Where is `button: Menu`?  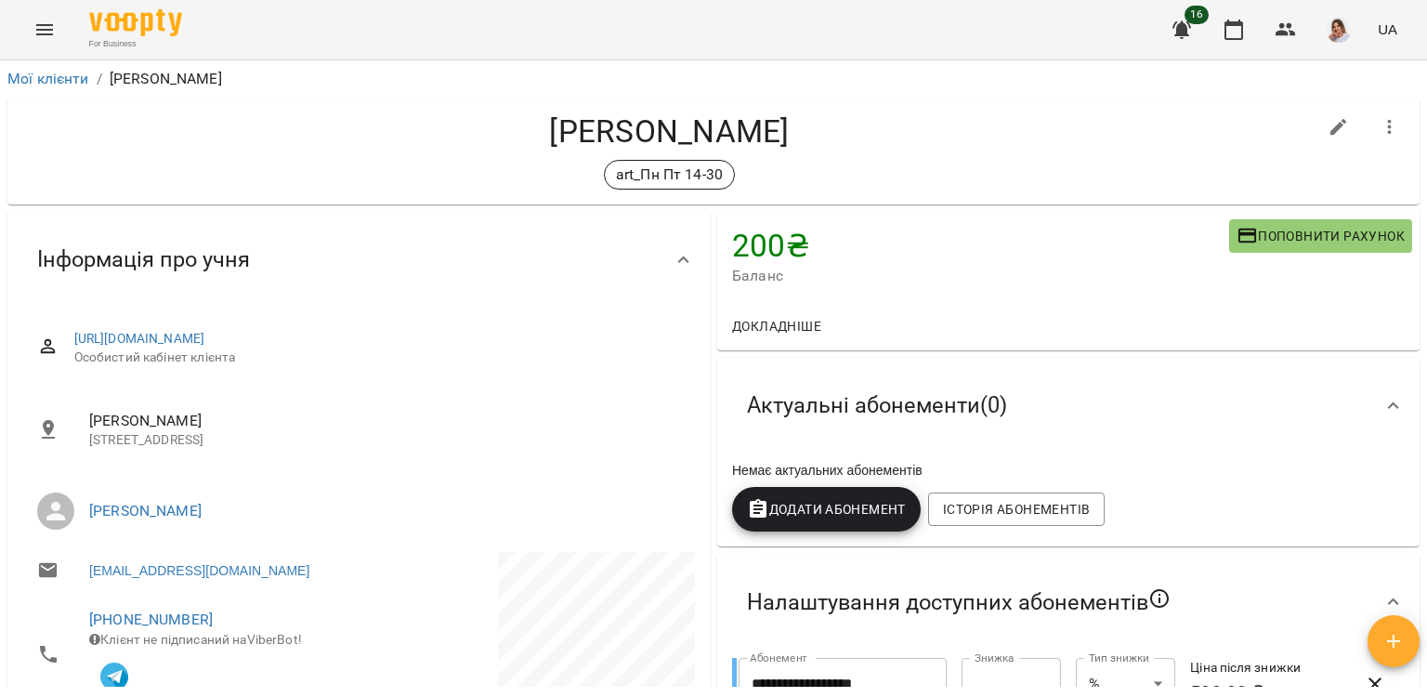 button: Menu is located at coordinates (45, 30).